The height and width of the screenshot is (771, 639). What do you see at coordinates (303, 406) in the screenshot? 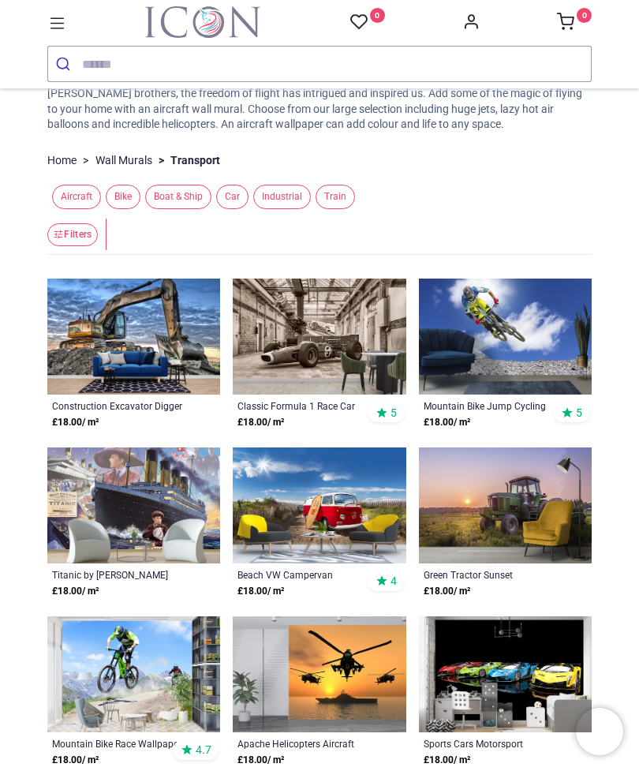
I see `div: Classic Formula 1 Race Car Wallpaper` at bounding box center [303, 406].